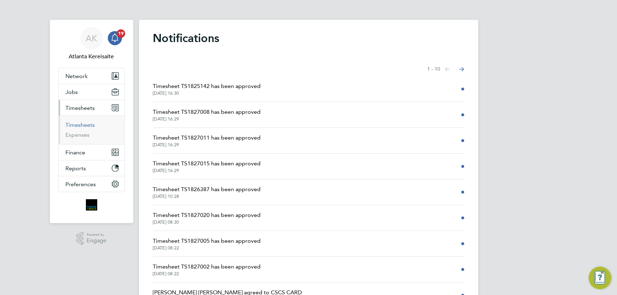 The height and width of the screenshot is (295, 617). What do you see at coordinates (92, 168) in the screenshot?
I see `button: Reports` at bounding box center [92, 168].